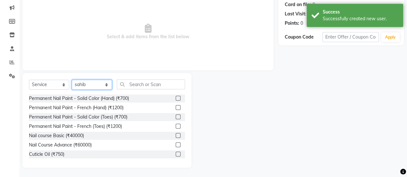 The height and width of the screenshot is (177, 407). Describe the element at coordinates (303, 37) in the screenshot. I see `div: Coupon Code` at that location.